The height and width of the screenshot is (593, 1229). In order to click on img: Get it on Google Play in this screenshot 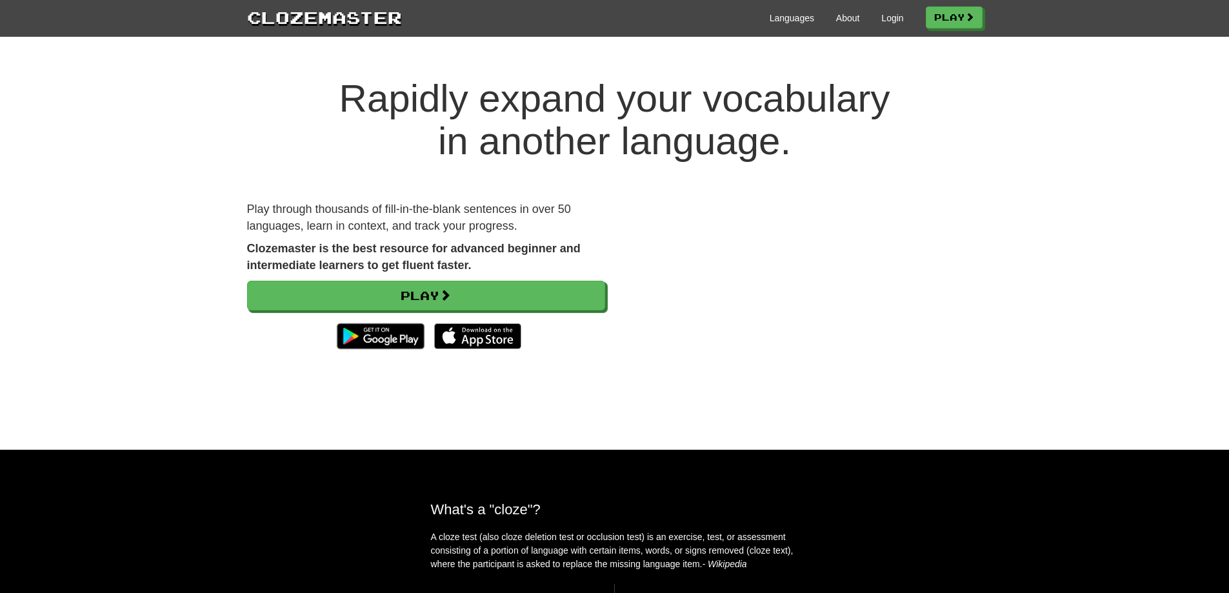, I will do `click(380, 336)`.